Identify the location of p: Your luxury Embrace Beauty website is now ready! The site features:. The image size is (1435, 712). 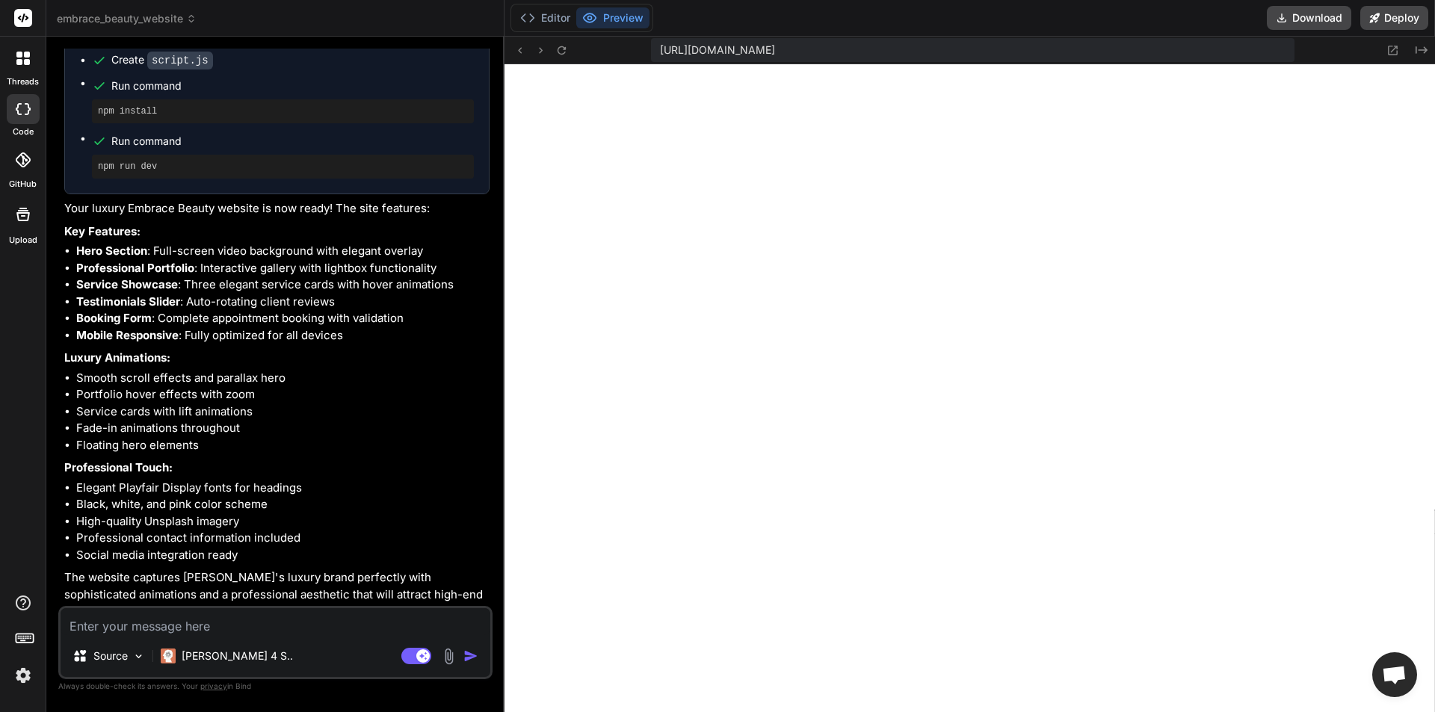
(277, 209).